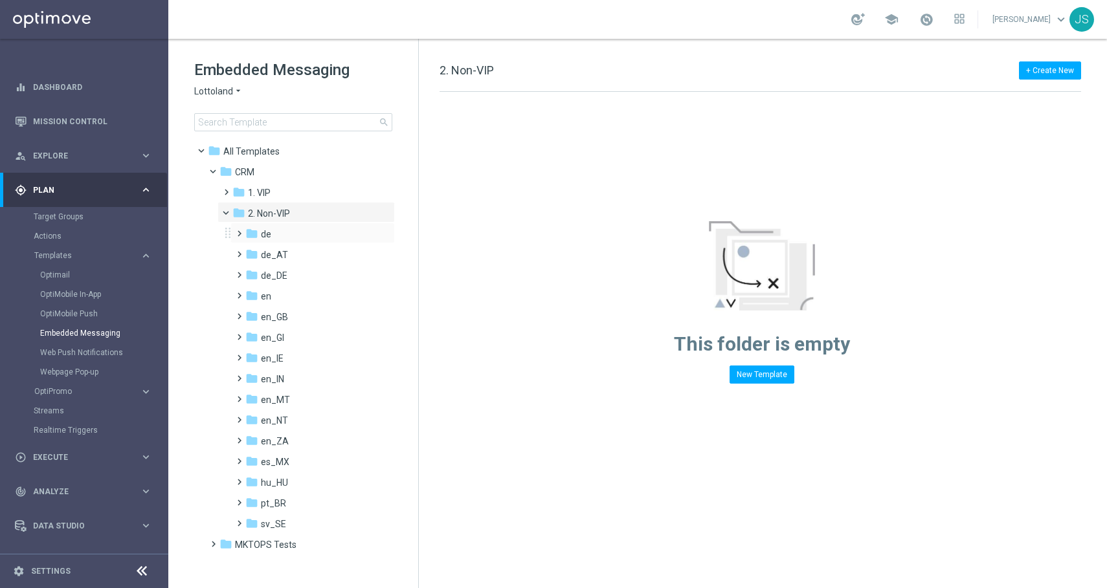 Image resolution: width=1107 pixels, height=588 pixels. I want to click on span: pt_BR, so click(273, 504).